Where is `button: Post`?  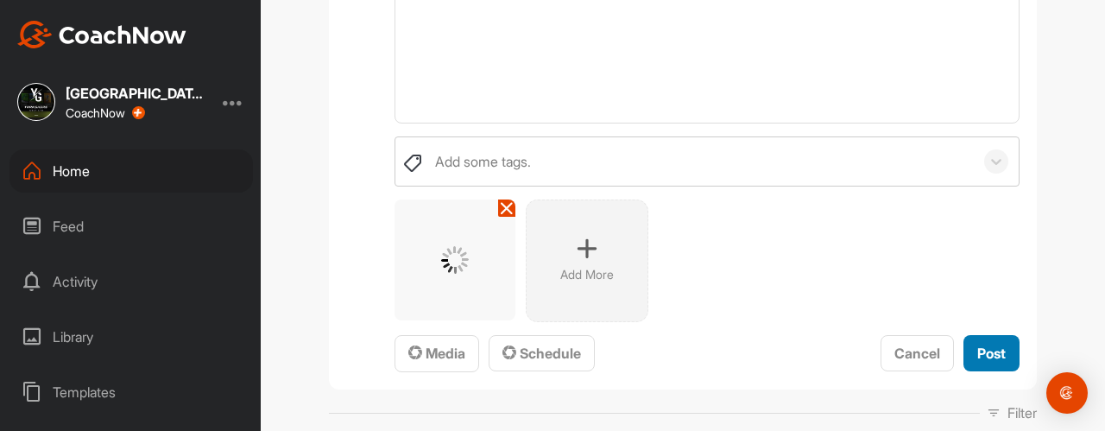 button: Post is located at coordinates (991, 353).